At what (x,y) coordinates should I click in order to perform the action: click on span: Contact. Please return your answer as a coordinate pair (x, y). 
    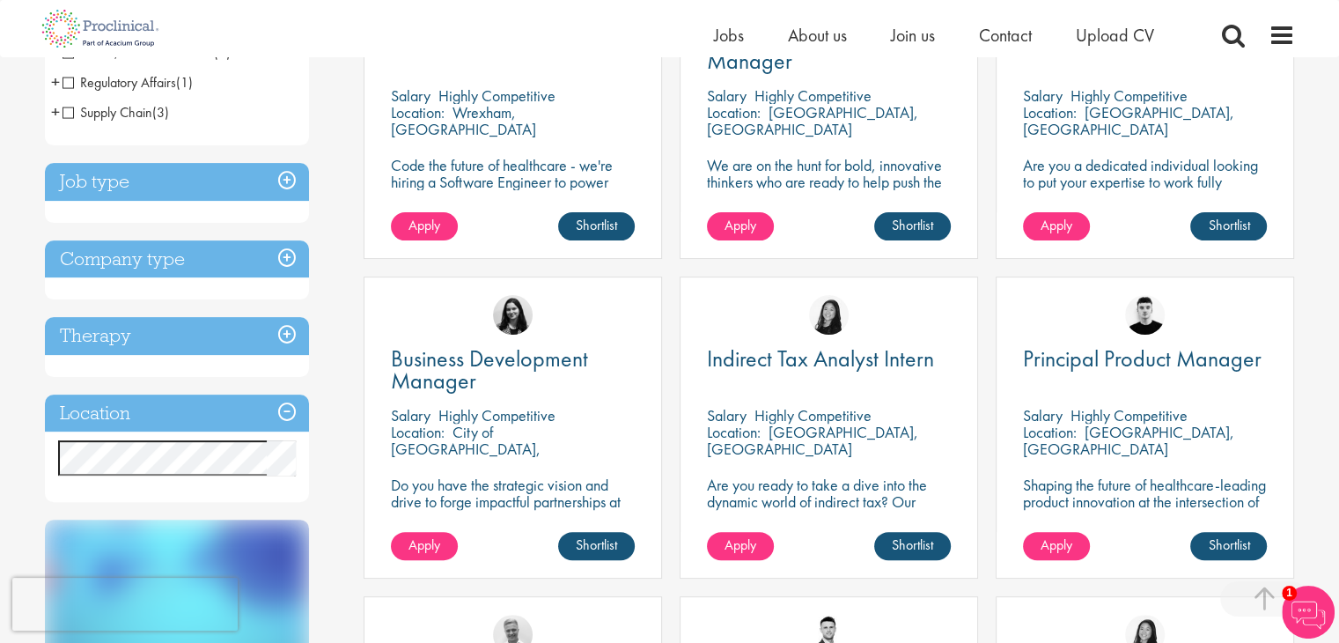
    Looking at the image, I should click on (1005, 35).